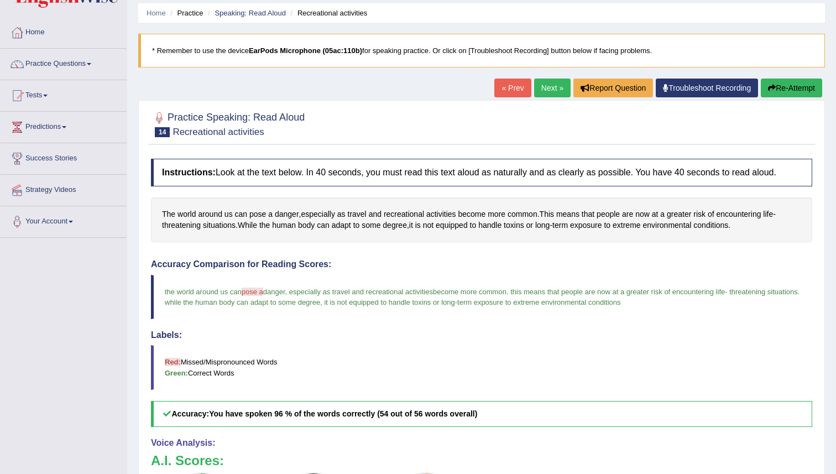 This screenshot has width=836, height=474. Describe the element at coordinates (791, 88) in the screenshot. I see `button: Re-Attempt` at that location.